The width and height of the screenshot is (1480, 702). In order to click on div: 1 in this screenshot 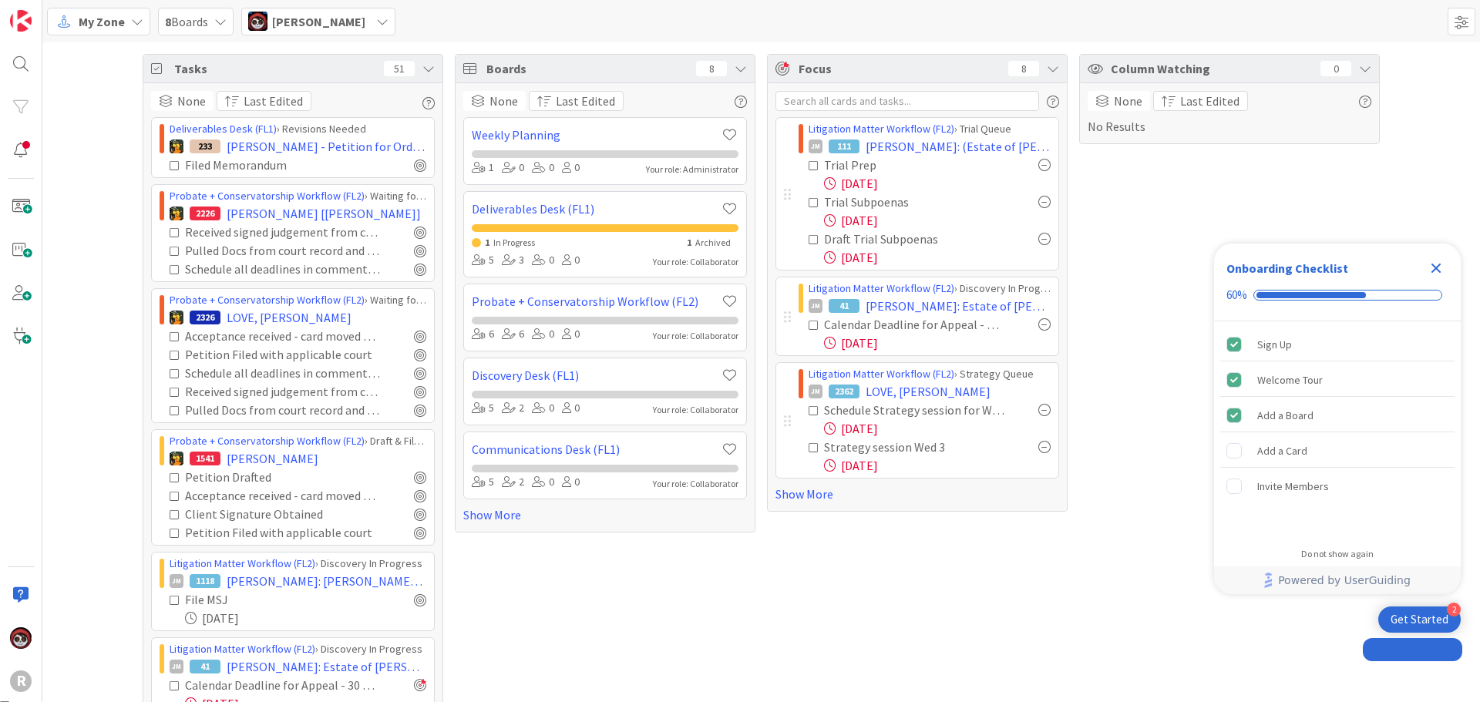, I will do `click(483, 168)`.